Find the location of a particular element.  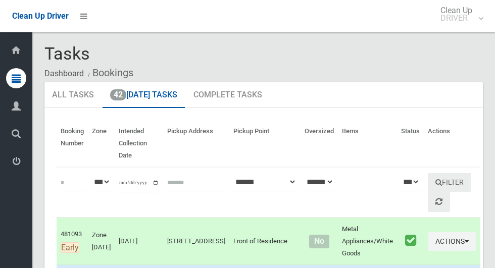

td: 481093 is located at coordinates (72, 242).